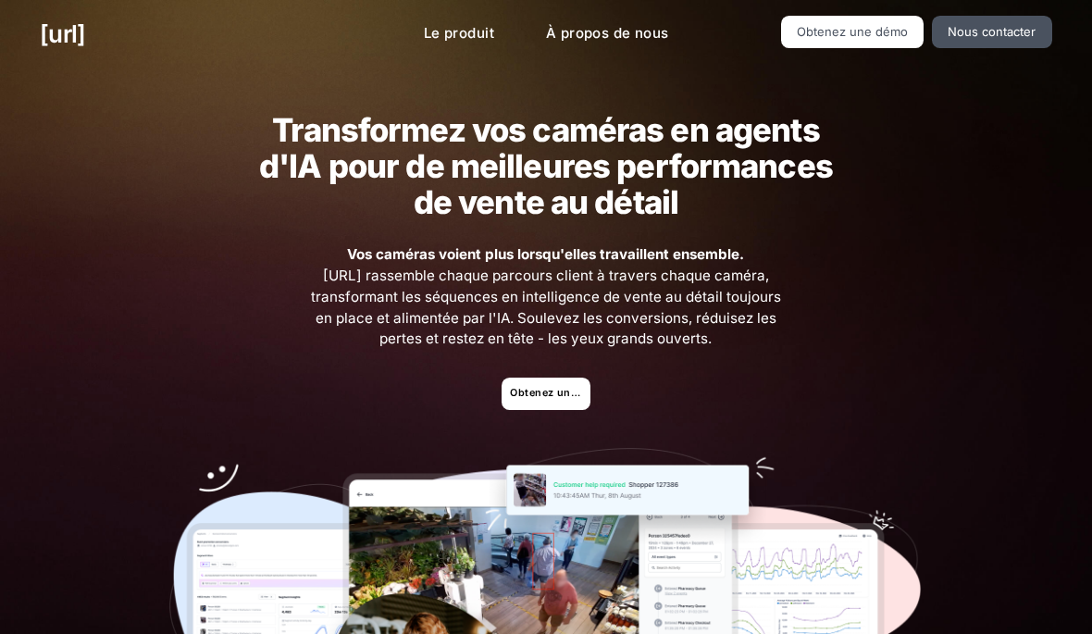 The width and height of the screenshot is (1092, 634). Describe the element at coordinates (607, 33) in the screenshot. I see `a: À propos de nous` at that location.